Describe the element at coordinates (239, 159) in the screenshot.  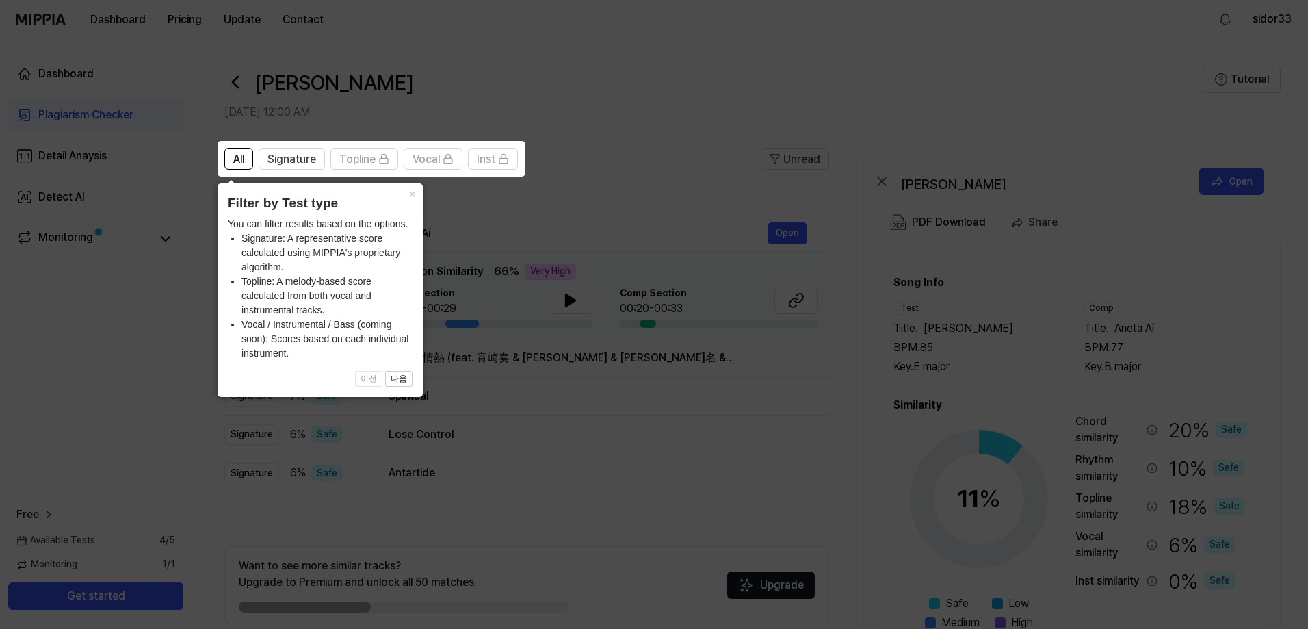
I see `button: All` at that location.